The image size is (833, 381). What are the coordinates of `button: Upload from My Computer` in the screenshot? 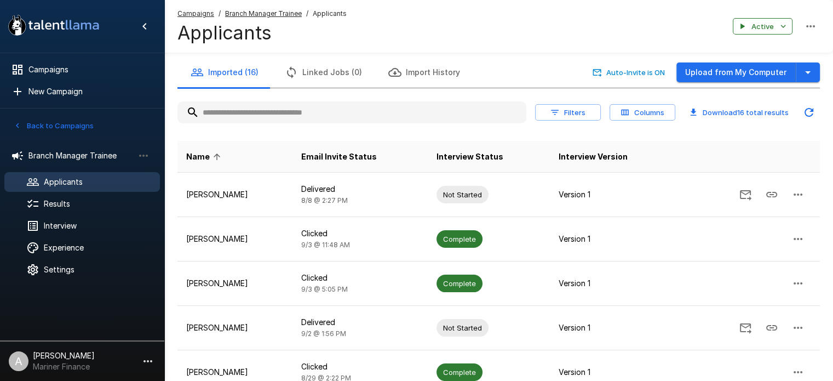 It's located at (736, 72).